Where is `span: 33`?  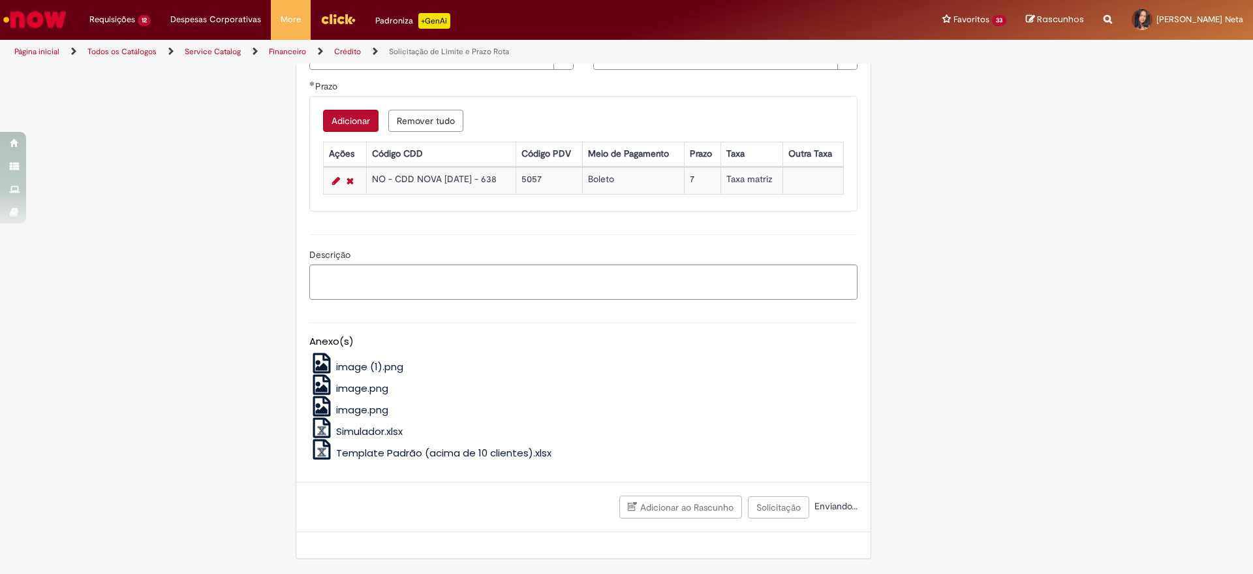 span: 33 is located at coordinates (999, 20).